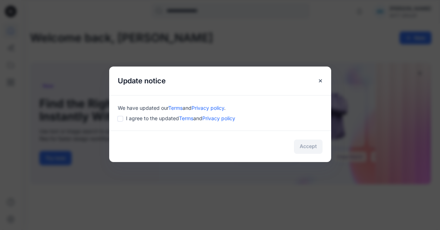 This screenshot has width=440, height=230. I want to click on h5: Update notice, so click(142, 81).